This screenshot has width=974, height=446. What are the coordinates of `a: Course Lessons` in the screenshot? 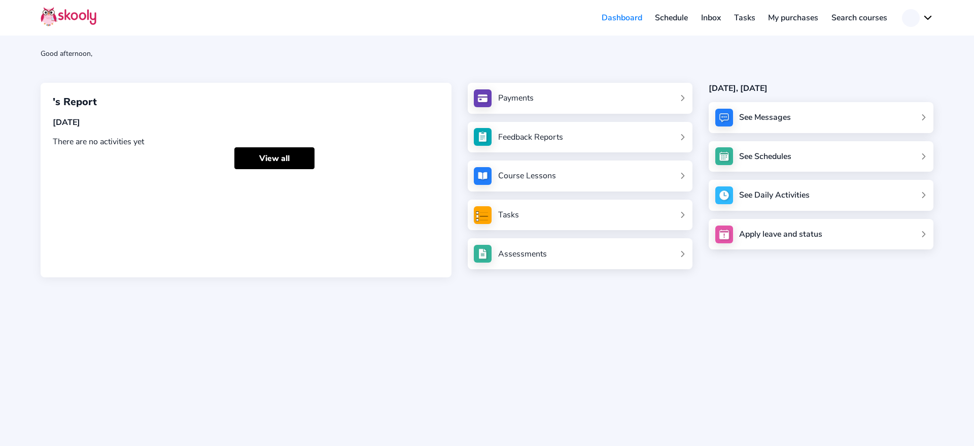 It's located at (580, 176).